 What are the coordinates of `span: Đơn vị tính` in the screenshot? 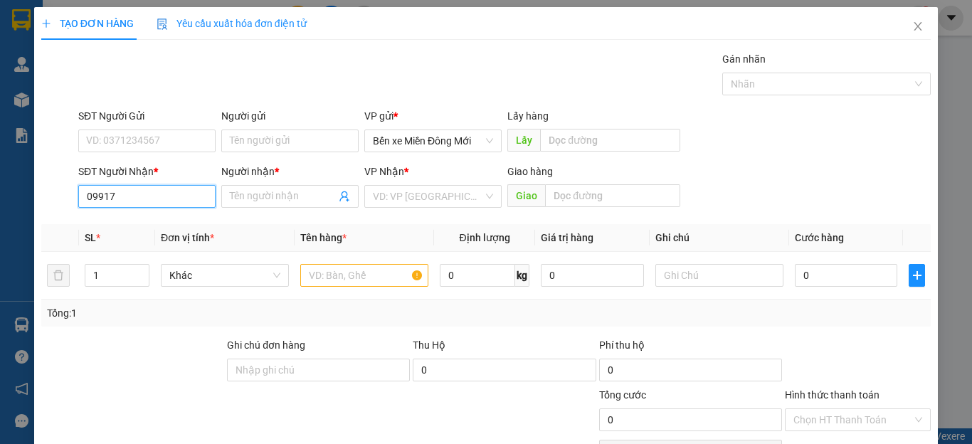 It's located at (187, 238).